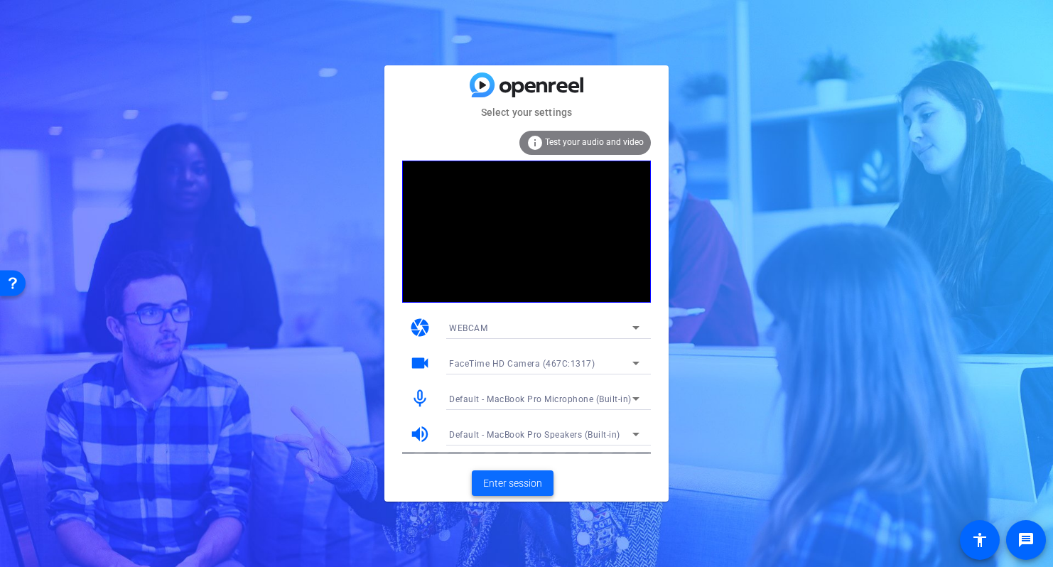 The height and width of the screenshot is (567, 1053). Describe the element at coordinates (512, 483) in the screenshot. I see `span: Enter session` at that location.